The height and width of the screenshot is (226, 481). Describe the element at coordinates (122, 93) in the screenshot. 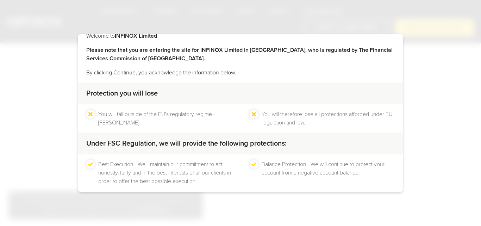

I see `strong: Protection you will lose` at that location.